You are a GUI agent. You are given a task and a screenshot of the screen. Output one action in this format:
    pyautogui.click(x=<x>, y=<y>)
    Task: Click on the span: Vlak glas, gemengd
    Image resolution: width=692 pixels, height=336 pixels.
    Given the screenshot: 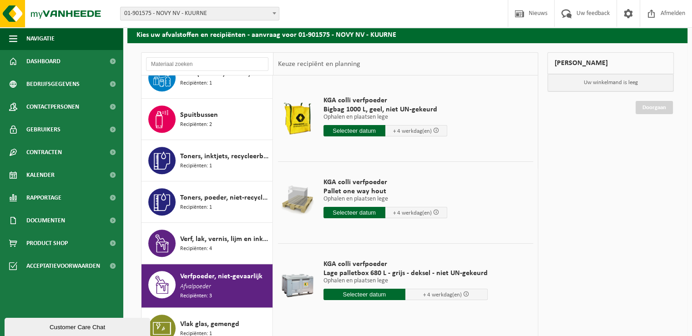 What is the action you would take?
    pyautogui.click(x=210, y=324)
    